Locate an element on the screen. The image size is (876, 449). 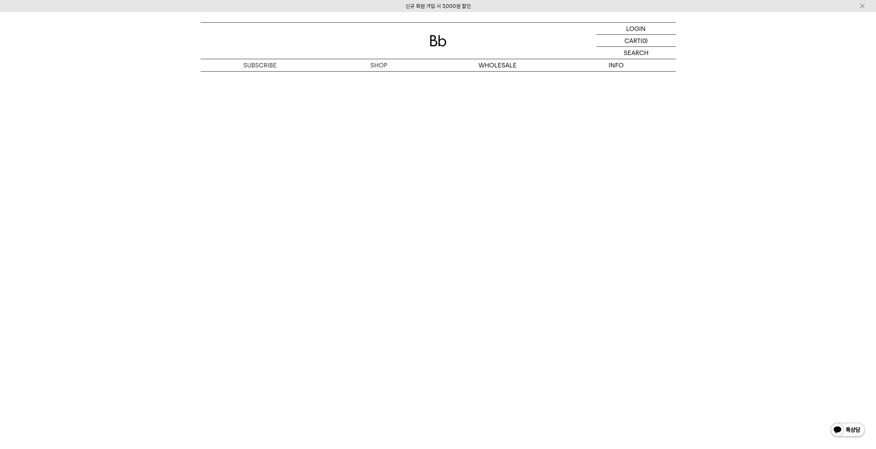
p: SHOP is located at coordinates (379, 65).